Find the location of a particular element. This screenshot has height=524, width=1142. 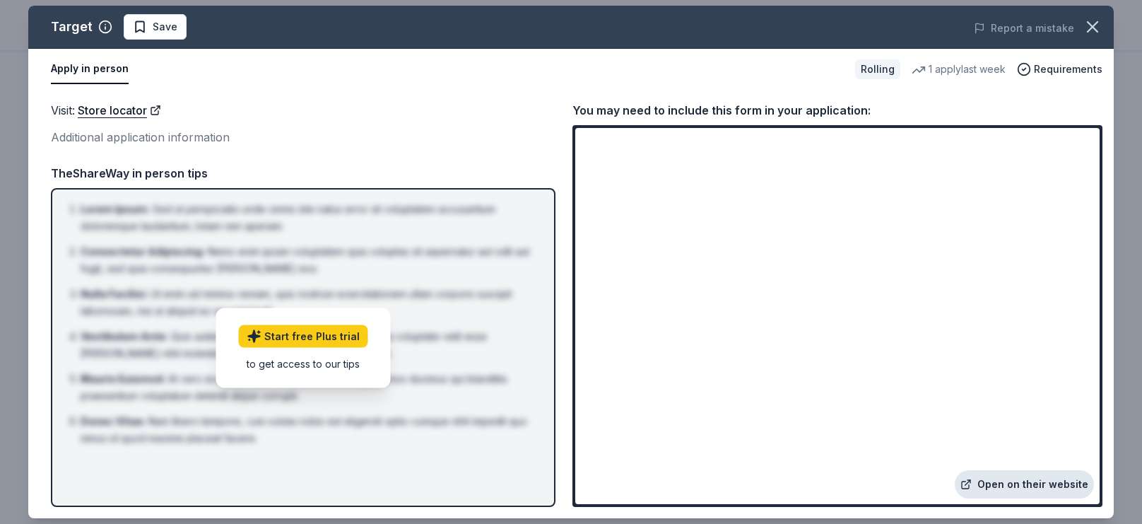

button: Requirements is located at coordinates (1060, 69).